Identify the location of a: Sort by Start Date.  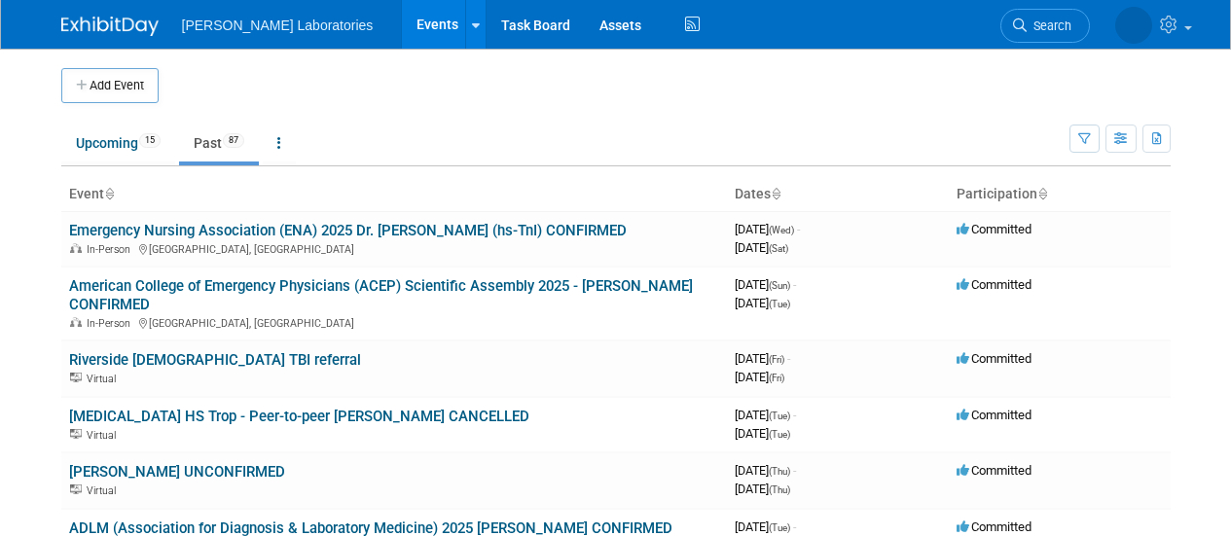
(776, 194).